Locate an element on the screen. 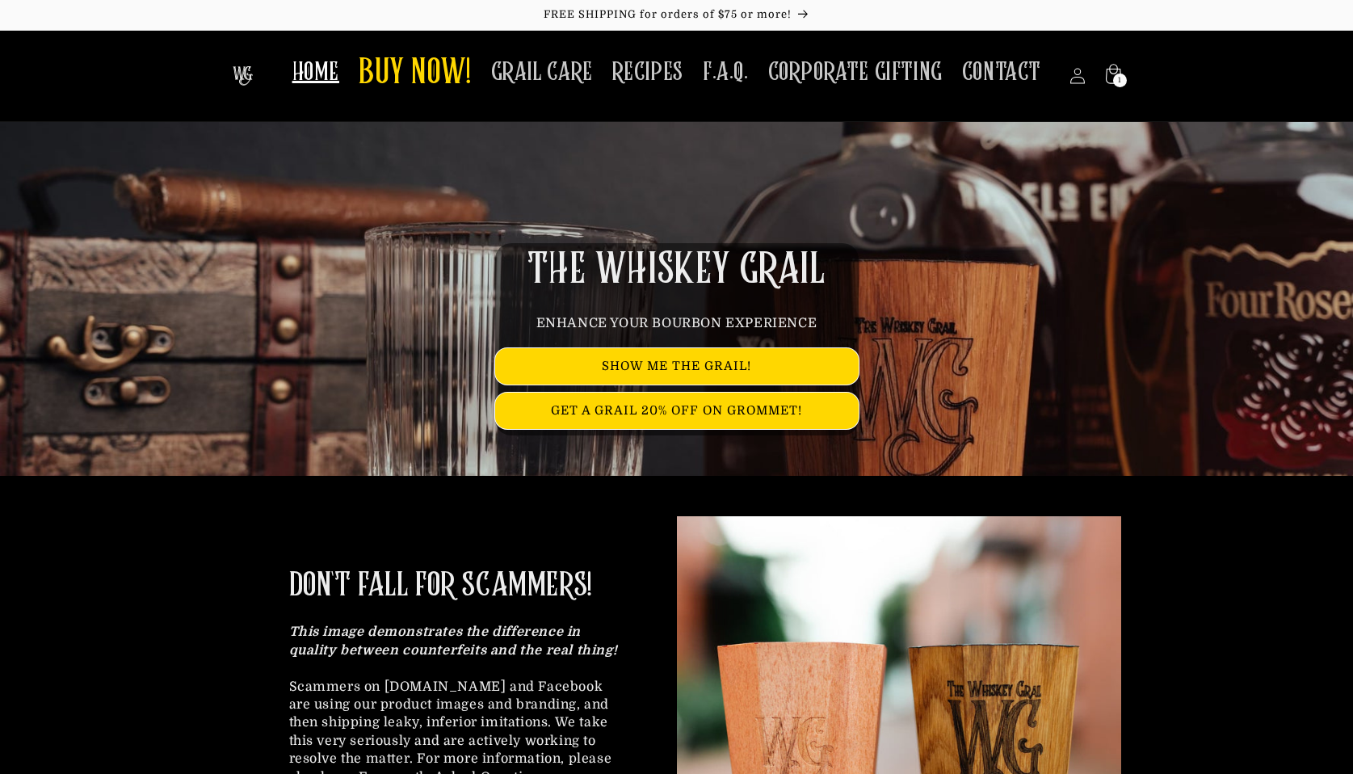 This screenshot has height=774, width=1353. span: GRAIL CARE is located at coordinates (542, 72).